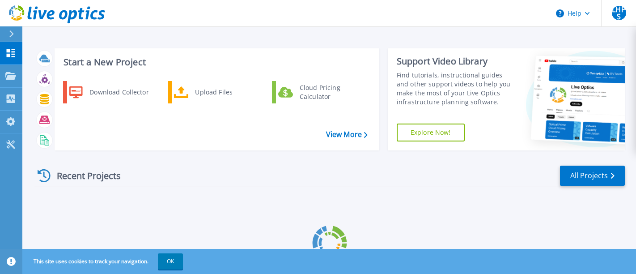  Describe the element at coordinates (317, 92) in the screenshot. I see `a: Cloud Pricing Calculator` at that location.